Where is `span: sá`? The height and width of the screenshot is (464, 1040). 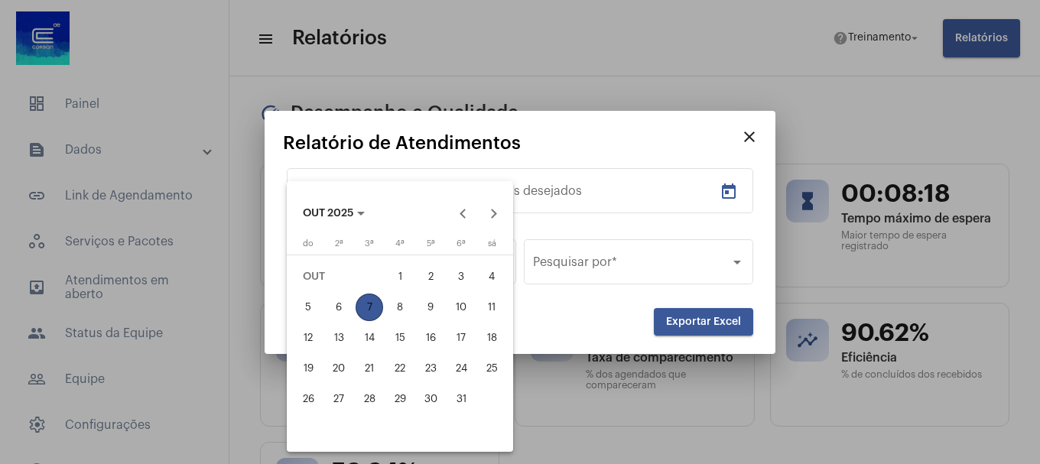 span: sá is located at coordinates (492, 243).